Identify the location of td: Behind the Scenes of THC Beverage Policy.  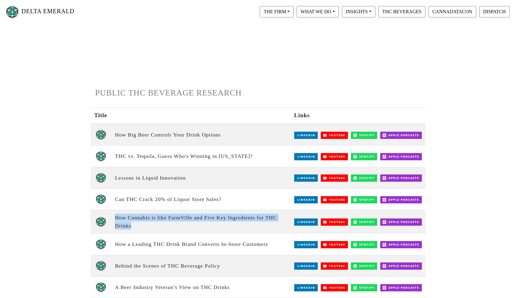
(201, 266).